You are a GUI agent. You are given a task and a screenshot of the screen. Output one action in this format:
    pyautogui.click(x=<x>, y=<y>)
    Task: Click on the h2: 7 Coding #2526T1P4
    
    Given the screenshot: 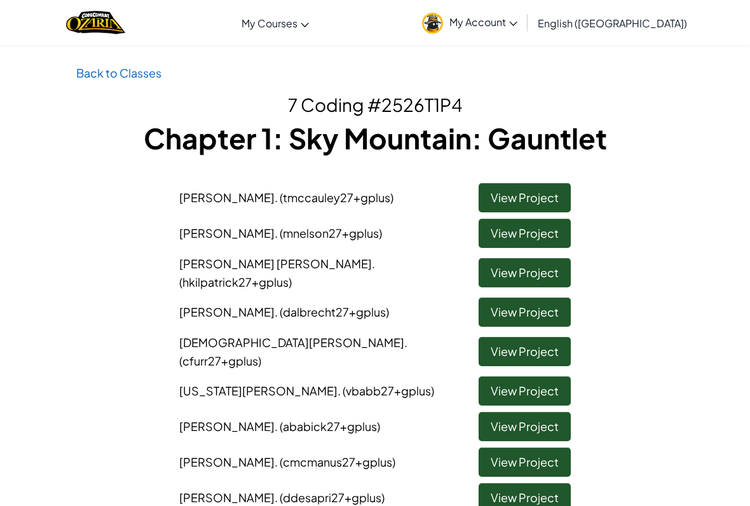 What is the action you would take?
    pyautogui.click(x=375, y=105)
    